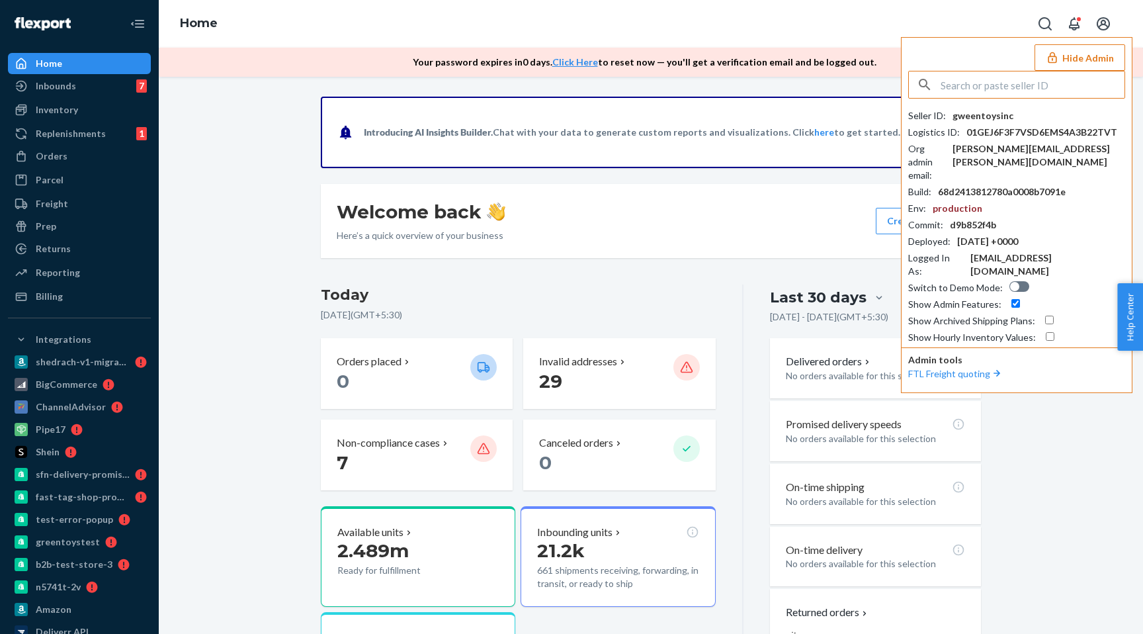 Image resolution: width=1143 pixels, height=634 pixels. What do you see at coordinates (644, 62) in the screenshot?
I see `p: Your password expires in 0 days . to reset now — you'll get a verification email and be logged out.` at bounding box center [644, 62].